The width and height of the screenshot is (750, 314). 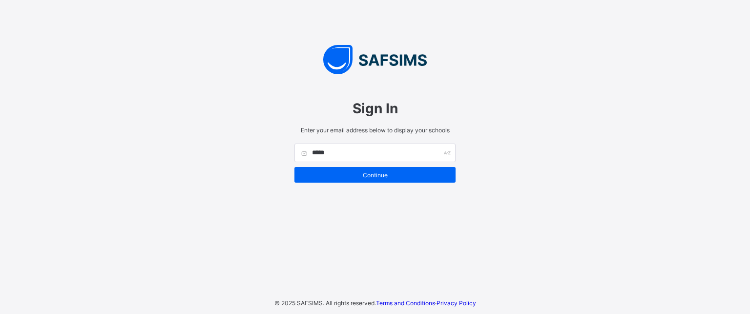 I want to click on span: Sign In, so click(x=375, y=108).